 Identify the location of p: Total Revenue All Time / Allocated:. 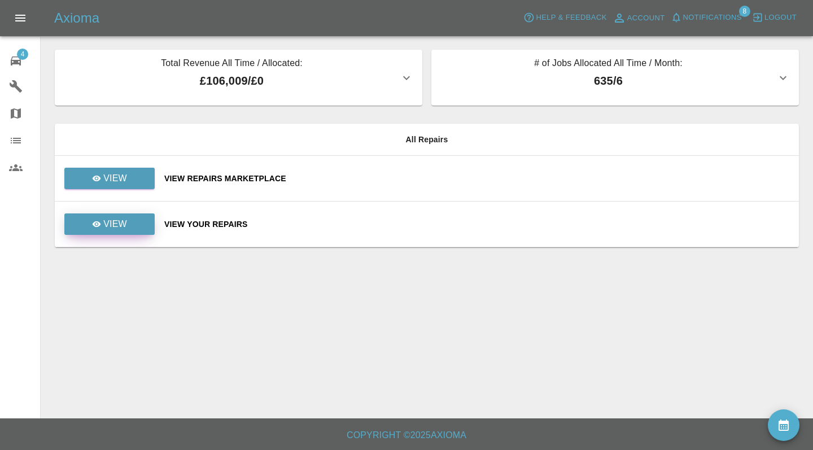
(232, 64).